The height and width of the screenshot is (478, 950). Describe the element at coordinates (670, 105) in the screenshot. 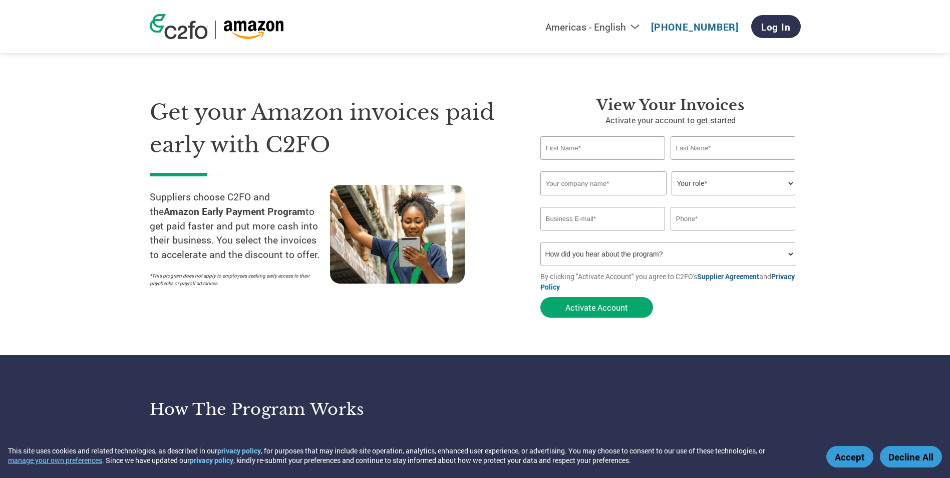

I see `h3: View Your Invoices` at that location.